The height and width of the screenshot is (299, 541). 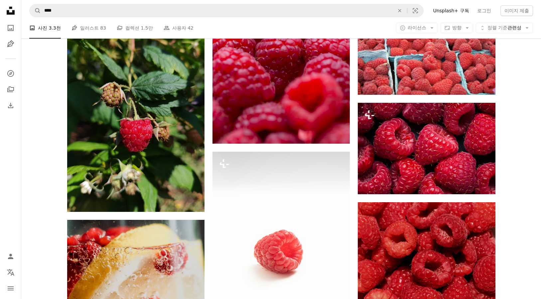 What do you see at coordinates (497, 28) in the screenshot?
I see `span: 정렬 기준` at bounding box center [497, 28].